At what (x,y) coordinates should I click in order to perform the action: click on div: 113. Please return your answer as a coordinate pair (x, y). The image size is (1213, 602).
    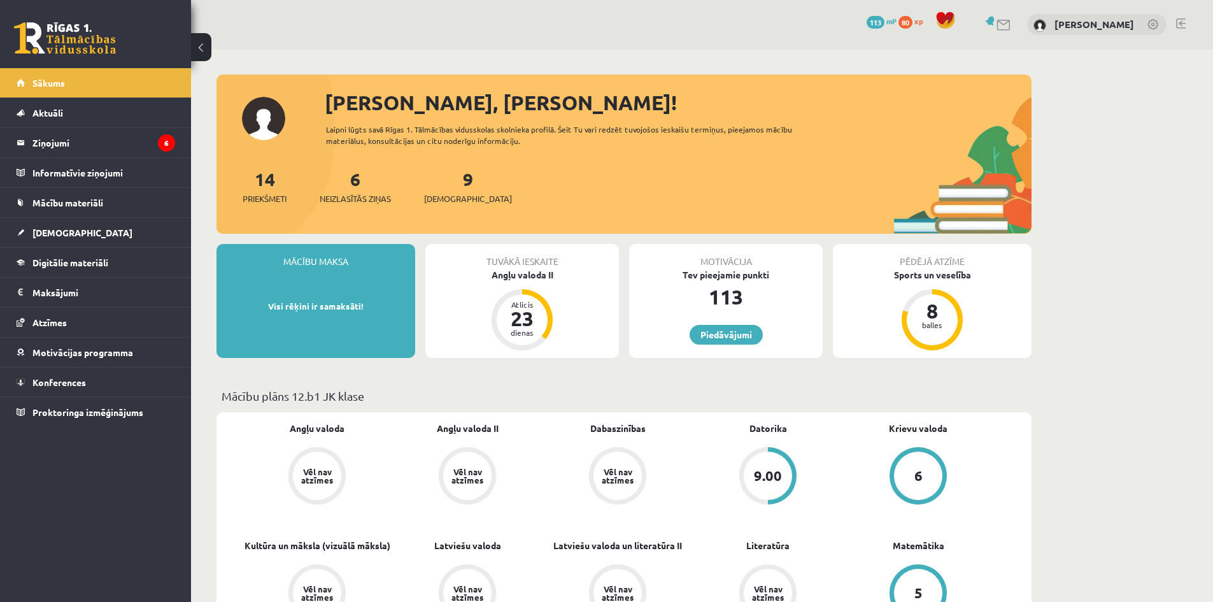
    Looking at the image, I should click on (726, 297).